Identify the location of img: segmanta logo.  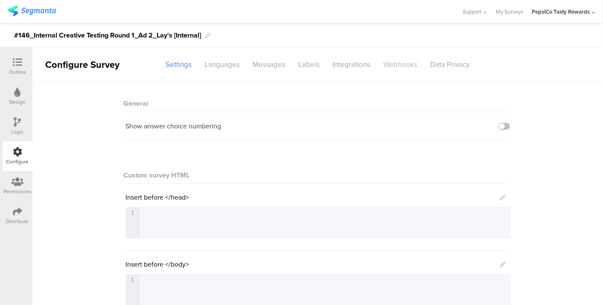
(32, 11).